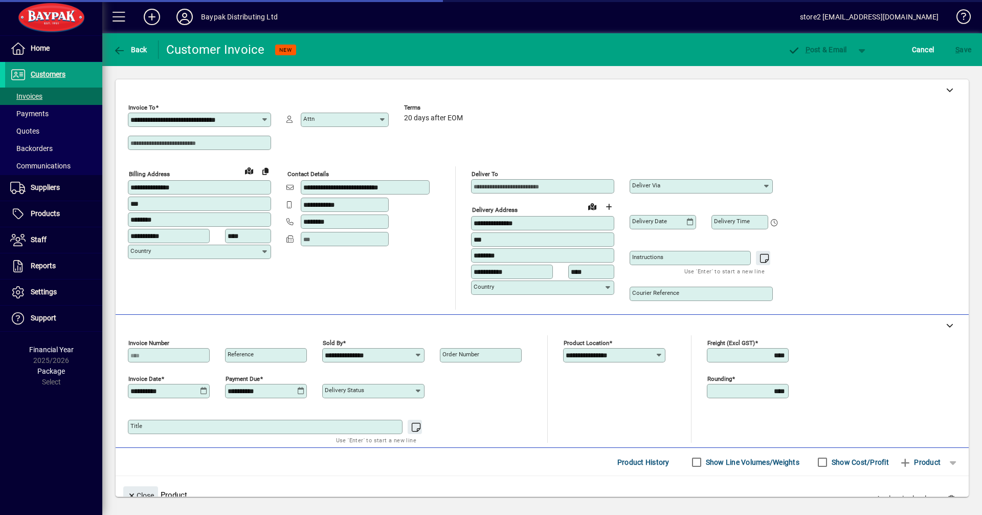  I want to click on span: ost & Email, so click(817, 50).